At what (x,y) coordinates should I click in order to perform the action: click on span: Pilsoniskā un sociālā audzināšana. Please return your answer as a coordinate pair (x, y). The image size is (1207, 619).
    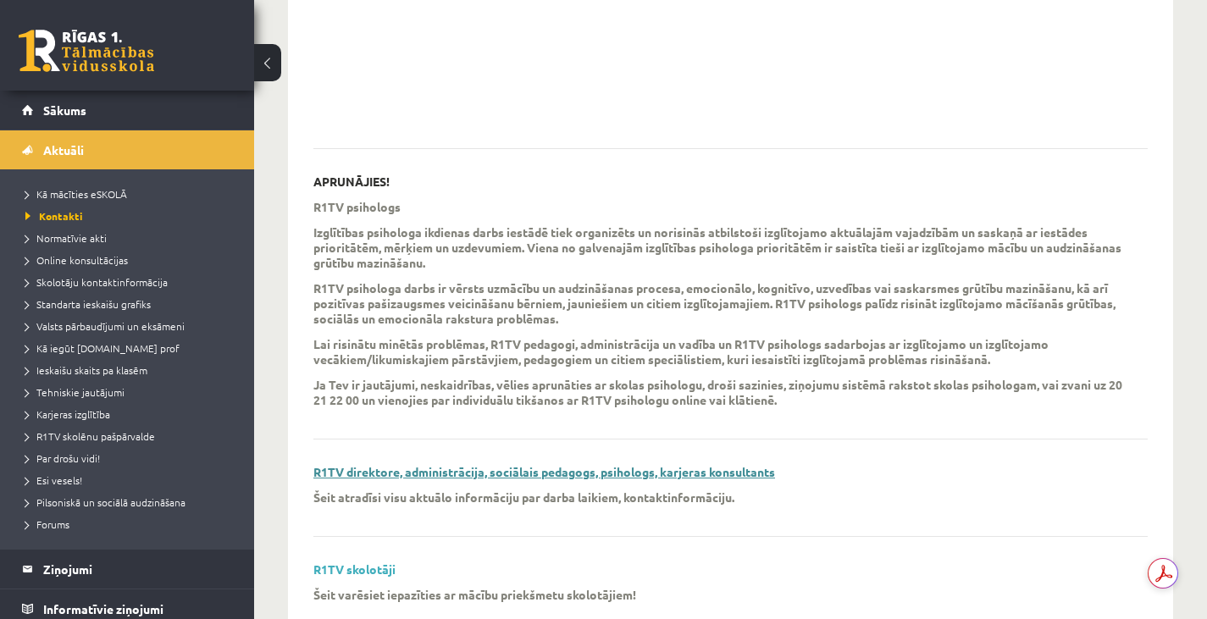
    Looking at the image, I should click on (105, 502).